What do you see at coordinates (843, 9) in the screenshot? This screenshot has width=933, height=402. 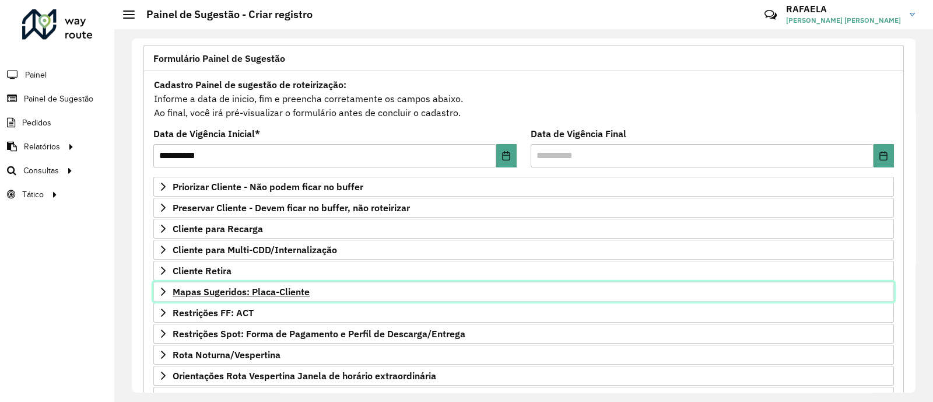 I see `h3: RAFAELA` at bounding box center [843, 9].